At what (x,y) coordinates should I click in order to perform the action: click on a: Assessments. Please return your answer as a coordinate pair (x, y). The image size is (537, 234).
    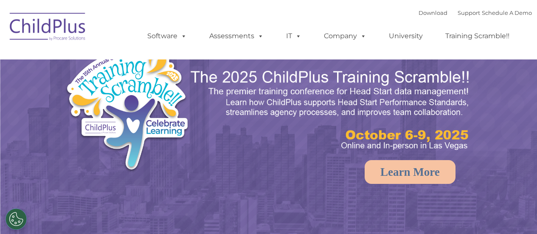
    Looking at the image, I should click on (237, 36).